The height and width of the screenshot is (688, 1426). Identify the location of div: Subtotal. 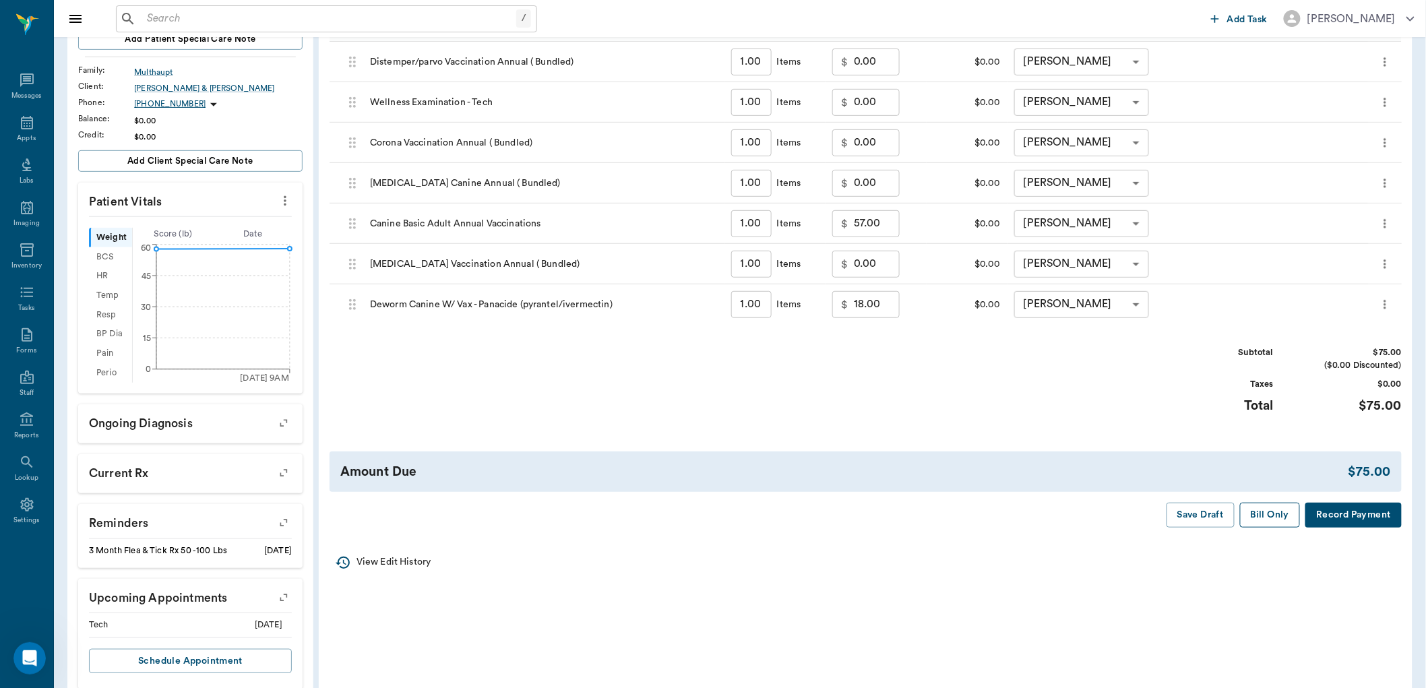
(1223, 352).